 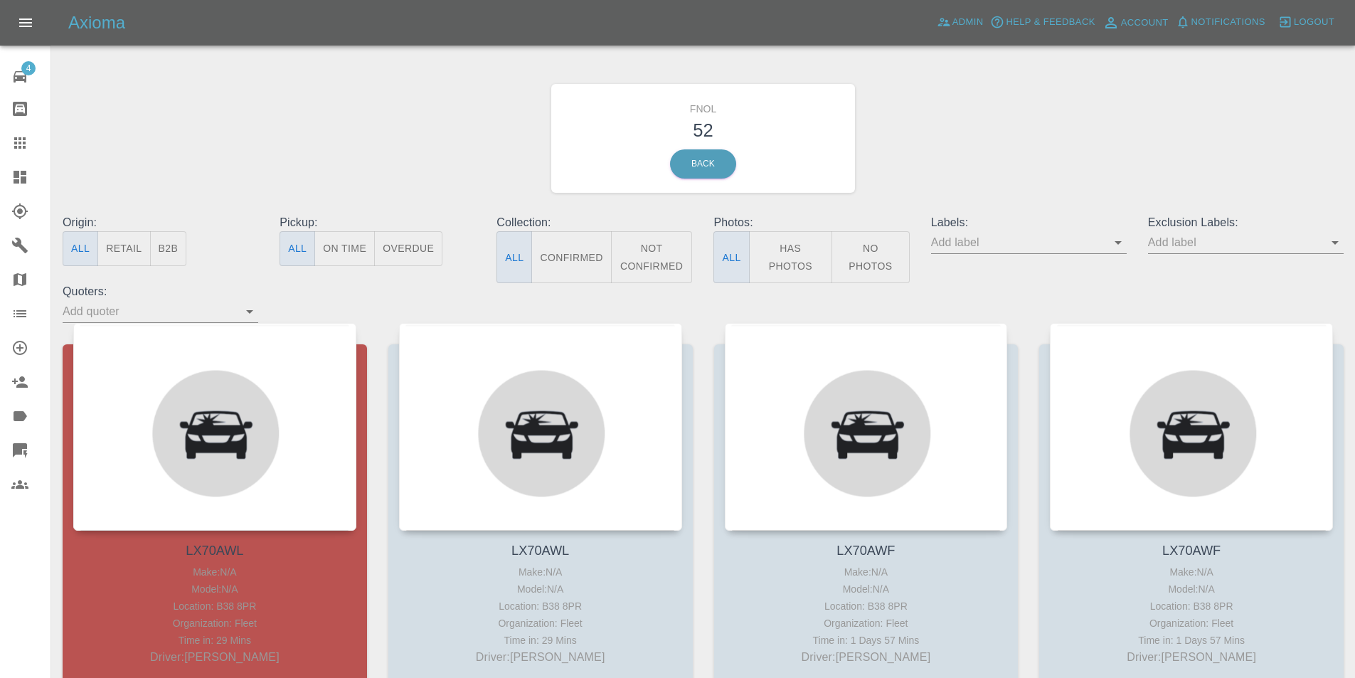 What do you see at coordinates (811, 223) in the screenshot?
I see `p: Photos:` at bounding box center [811, 223].